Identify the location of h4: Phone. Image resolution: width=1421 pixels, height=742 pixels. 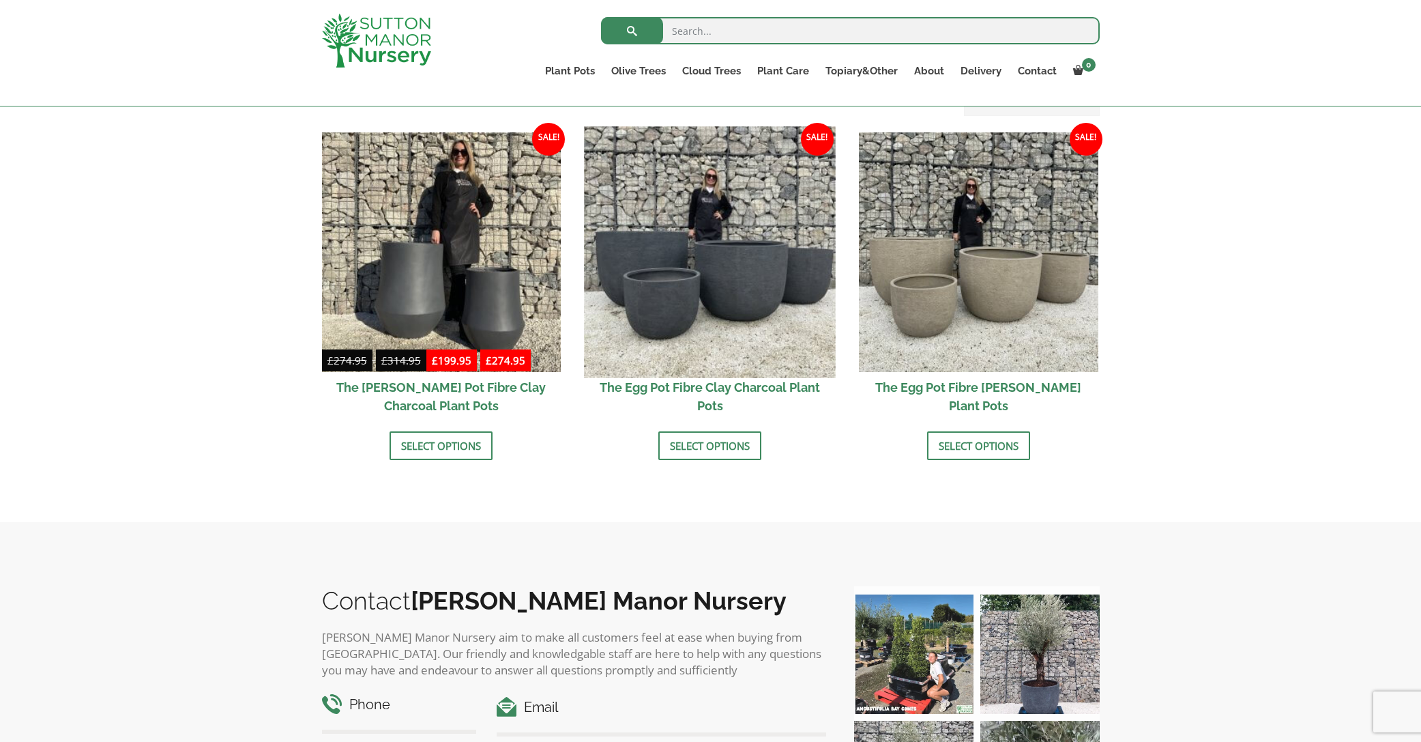
(399, 704).